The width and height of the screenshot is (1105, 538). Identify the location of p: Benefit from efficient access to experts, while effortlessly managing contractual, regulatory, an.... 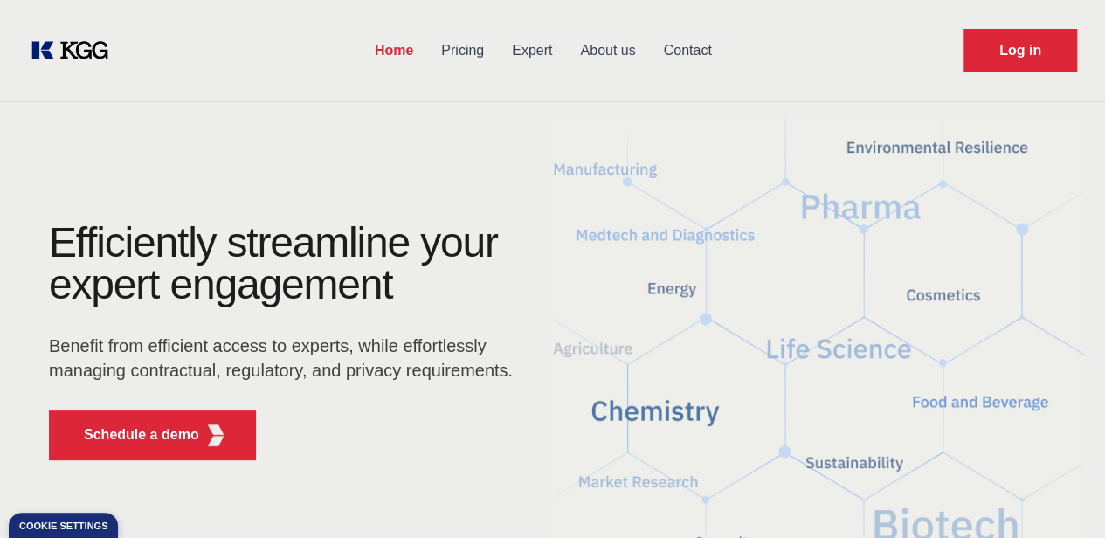
(287, 358).